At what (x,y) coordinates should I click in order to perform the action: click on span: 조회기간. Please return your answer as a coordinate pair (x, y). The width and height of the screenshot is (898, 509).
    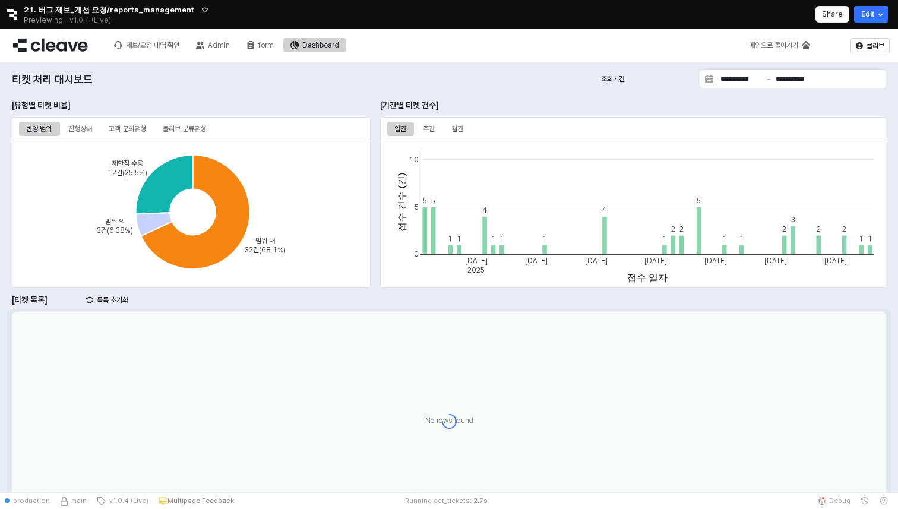
    Looking at the image, I should click on (613, 79).